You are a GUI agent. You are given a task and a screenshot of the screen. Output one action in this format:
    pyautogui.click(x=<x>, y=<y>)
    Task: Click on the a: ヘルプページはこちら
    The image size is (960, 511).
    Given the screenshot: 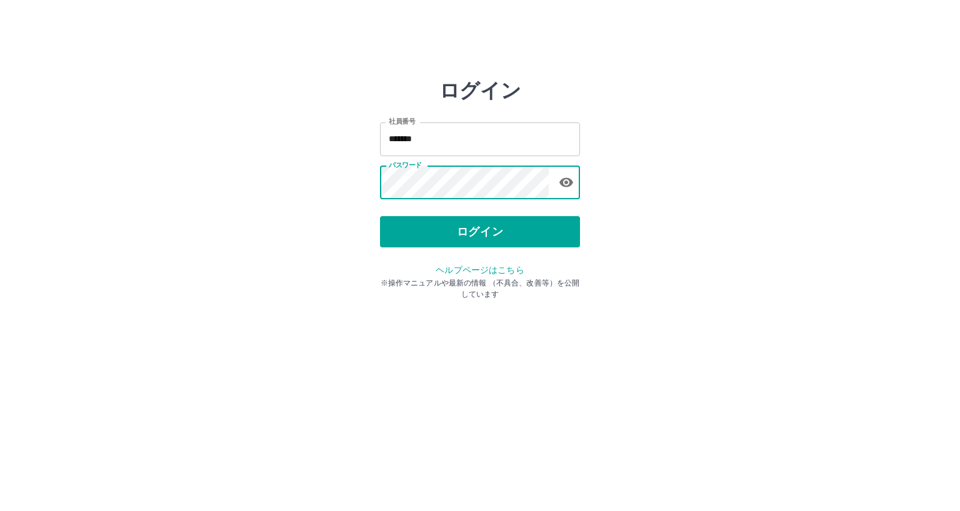 What is the action you would take?
    pyautogui.click(x=479, y=270)
    